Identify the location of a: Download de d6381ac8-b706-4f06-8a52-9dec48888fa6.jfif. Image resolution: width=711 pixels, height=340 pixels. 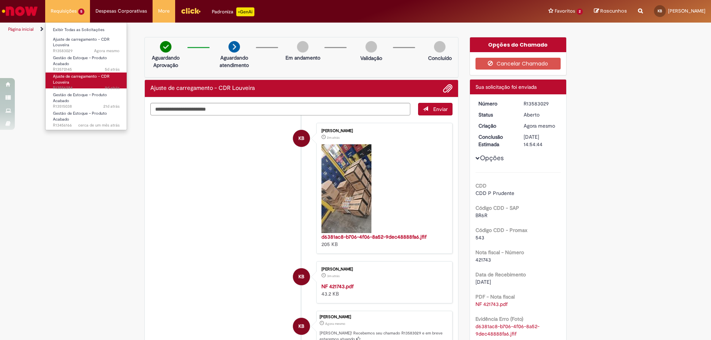
(507, 330).